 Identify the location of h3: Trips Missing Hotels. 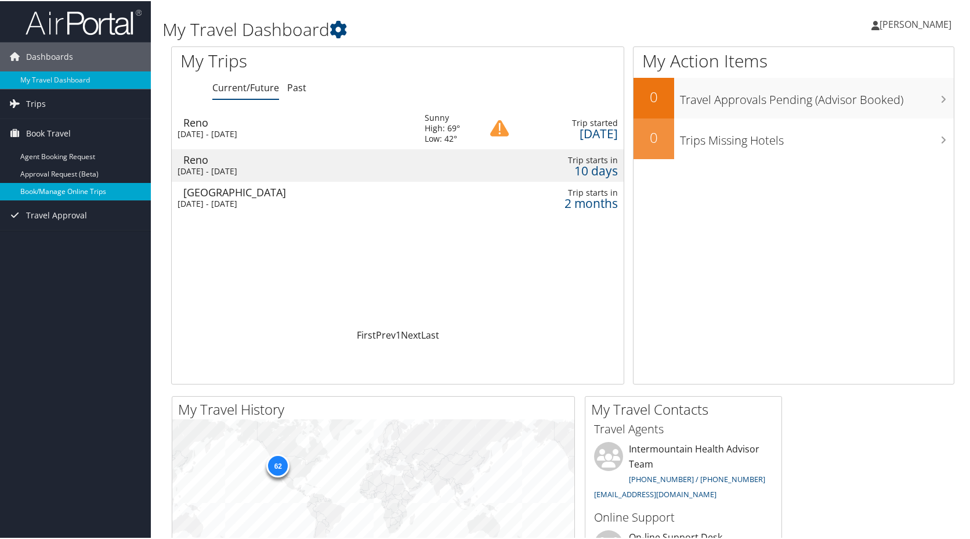
(817, 136).